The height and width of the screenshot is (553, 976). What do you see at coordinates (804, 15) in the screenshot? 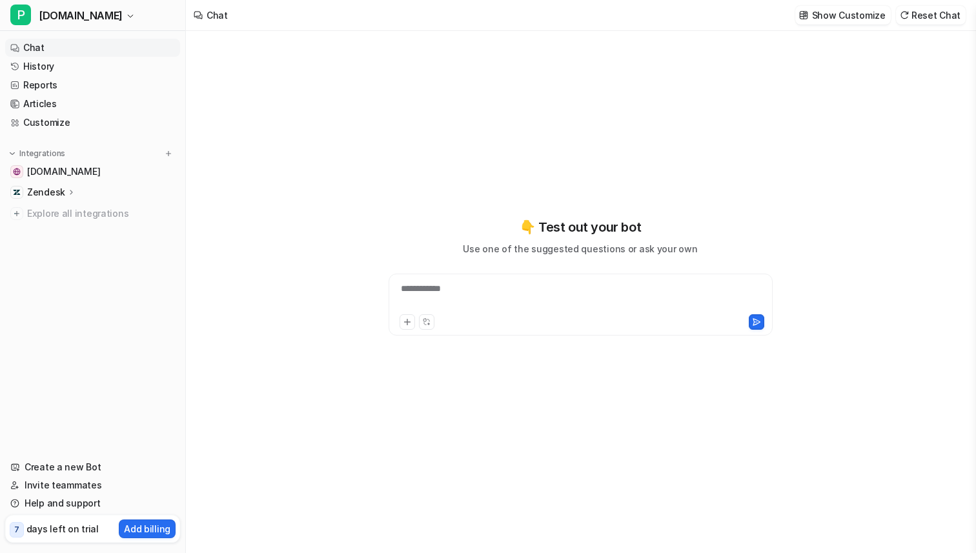
I see `img: customize` at bounding box center [804, 15].